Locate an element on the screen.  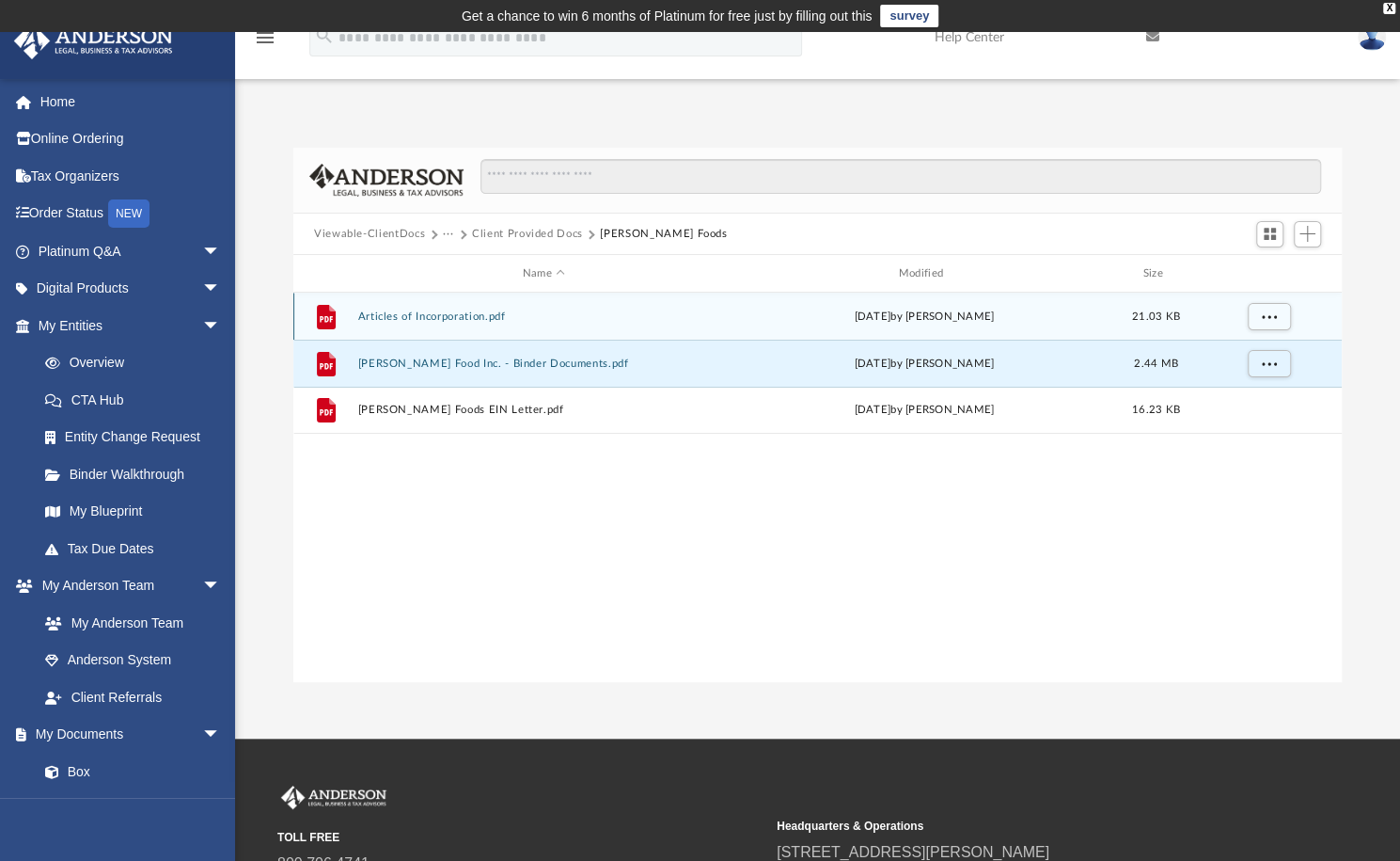
div: grid is located at coordinates (817, 487).